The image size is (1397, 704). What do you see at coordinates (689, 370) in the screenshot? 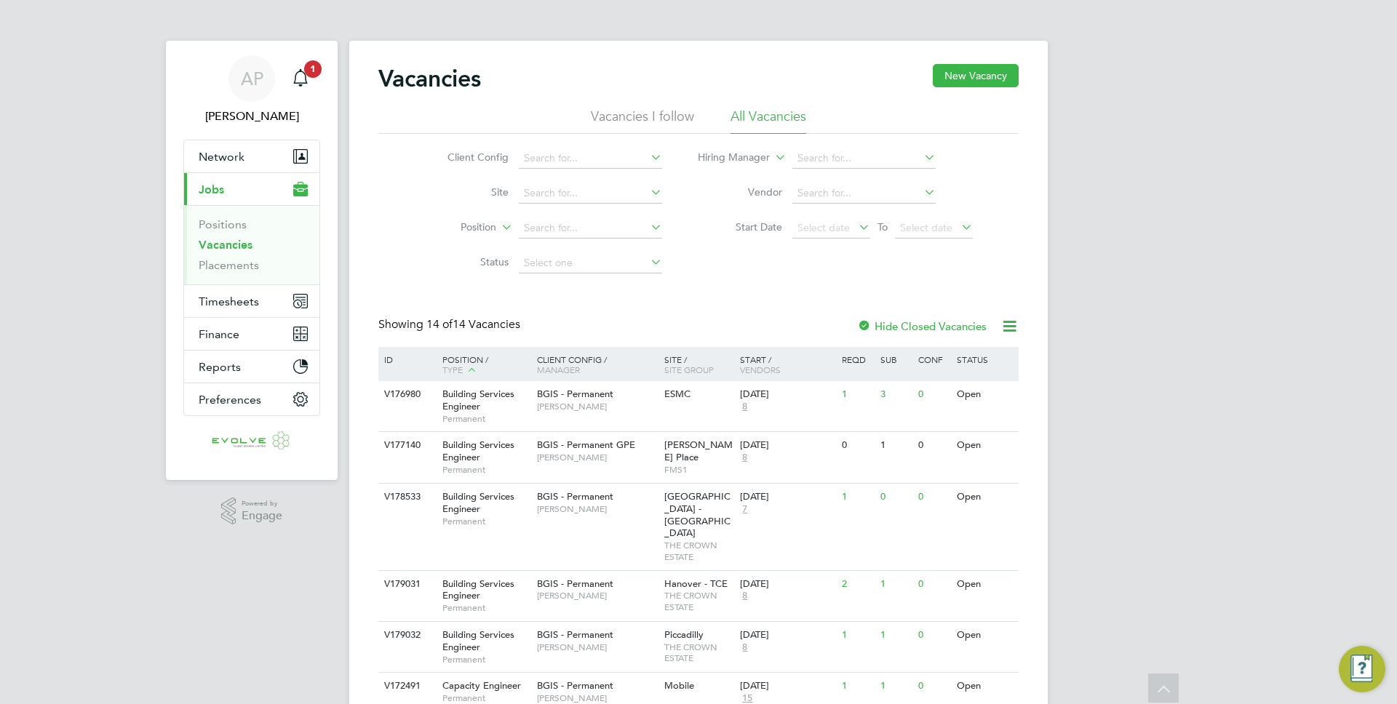
I see `span: Site Group` at bounding box center [689, 370].